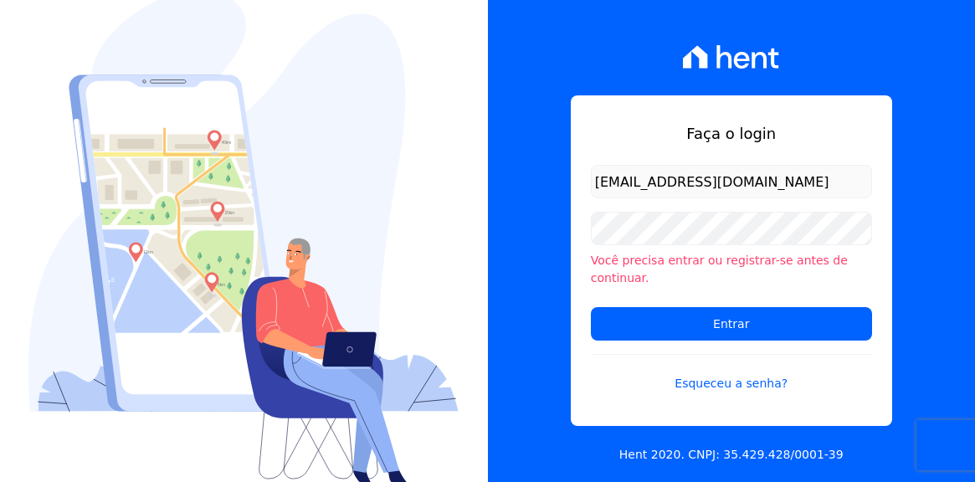  Describe the element at coordinates (732, 270) in the screenshot. I see `li: Você precisa entrar ou registrar-se antes de continuar.` at that location.